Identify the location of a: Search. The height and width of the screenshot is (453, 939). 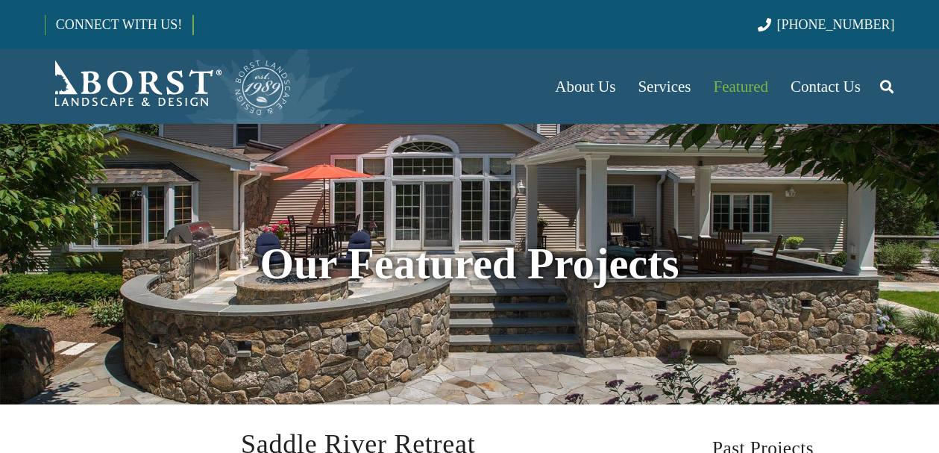
(887, 86).